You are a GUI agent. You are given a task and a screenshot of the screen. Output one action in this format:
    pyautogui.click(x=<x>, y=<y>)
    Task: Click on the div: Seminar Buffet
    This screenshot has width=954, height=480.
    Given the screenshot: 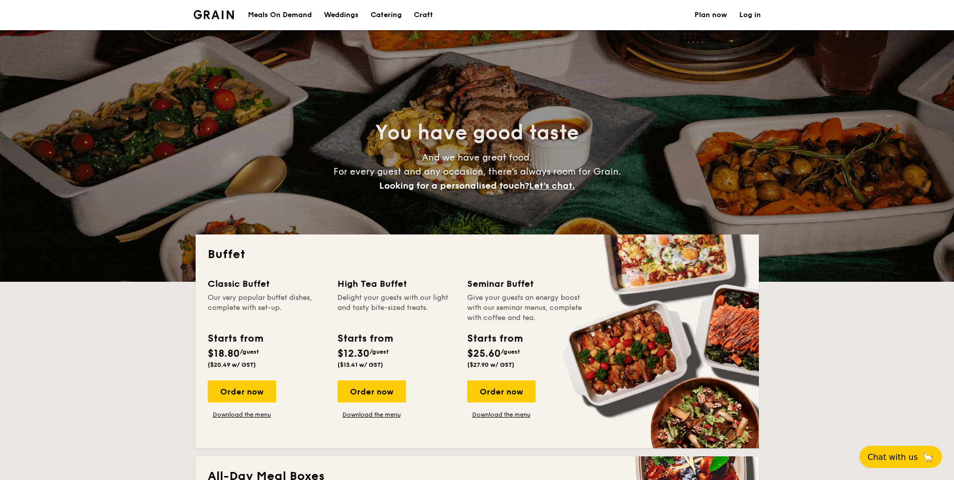 What is the action you would take?
    pyautogui.click(x=526, y=283)
    